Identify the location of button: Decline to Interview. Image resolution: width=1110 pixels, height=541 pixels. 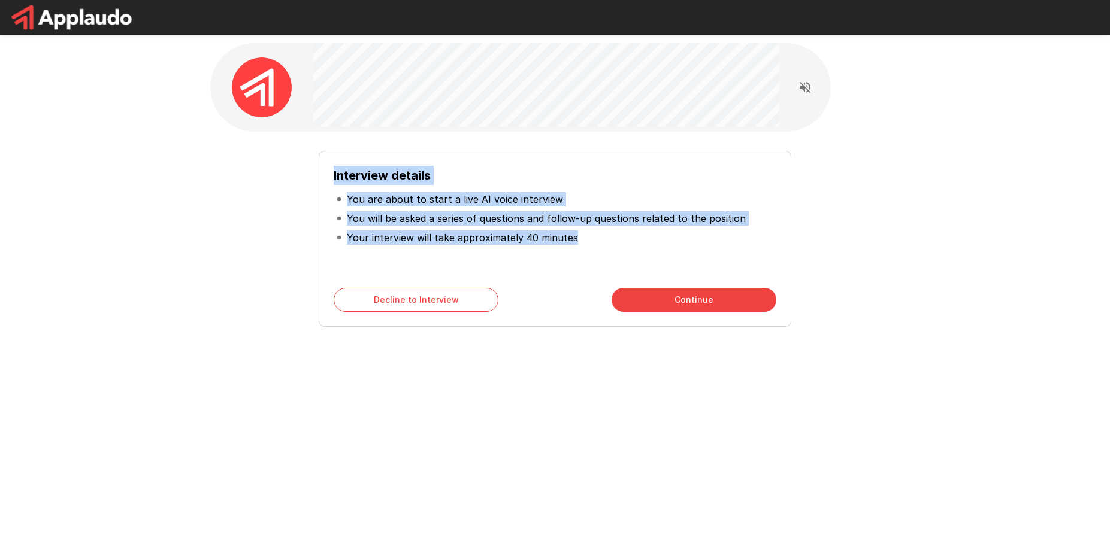
(416, 300).